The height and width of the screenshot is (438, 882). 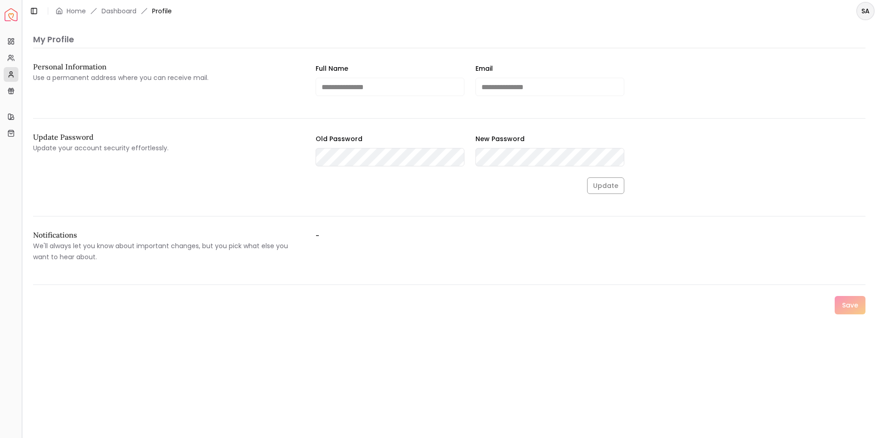 What do you see at coordinates (167, 78) in the screenshot?
I see `p: Use a permanent address where you can receive mail.` at bounding box center [167, 78].